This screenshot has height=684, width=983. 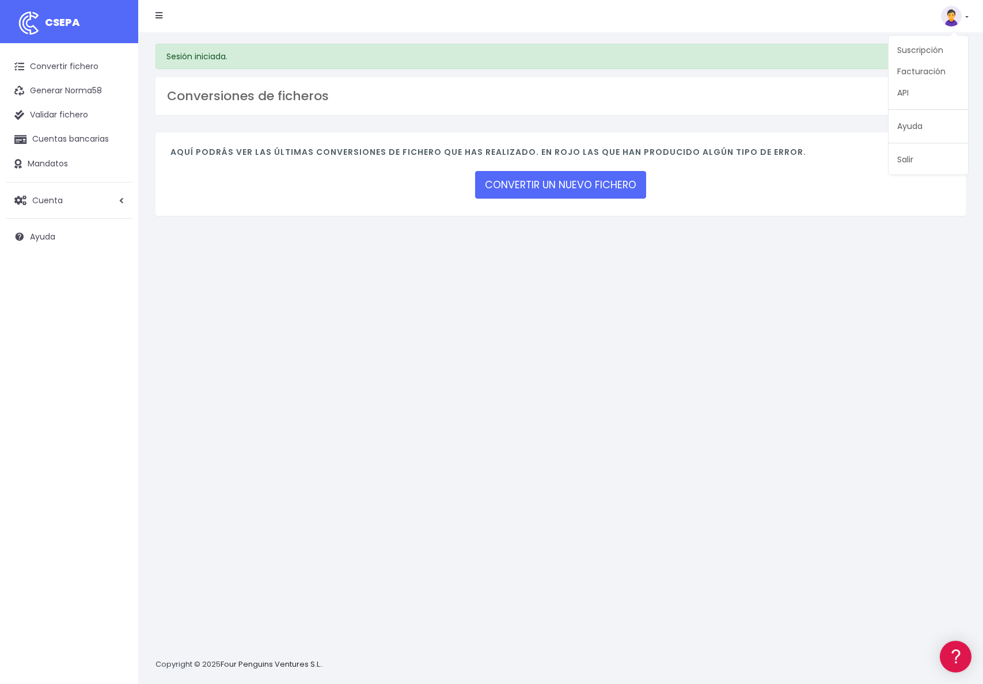 What do you see at coordinates (43, 237) in the screenshot?
I see `span: Ayuda` at bounding box center [43, 237].